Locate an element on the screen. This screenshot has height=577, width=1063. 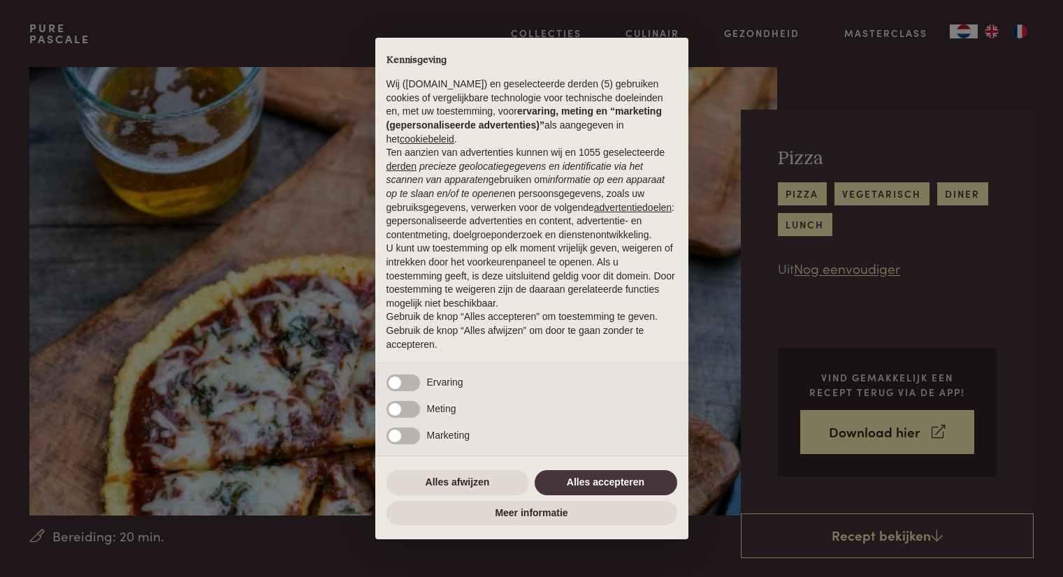
span: Meting is located at coordinates (442, 409).